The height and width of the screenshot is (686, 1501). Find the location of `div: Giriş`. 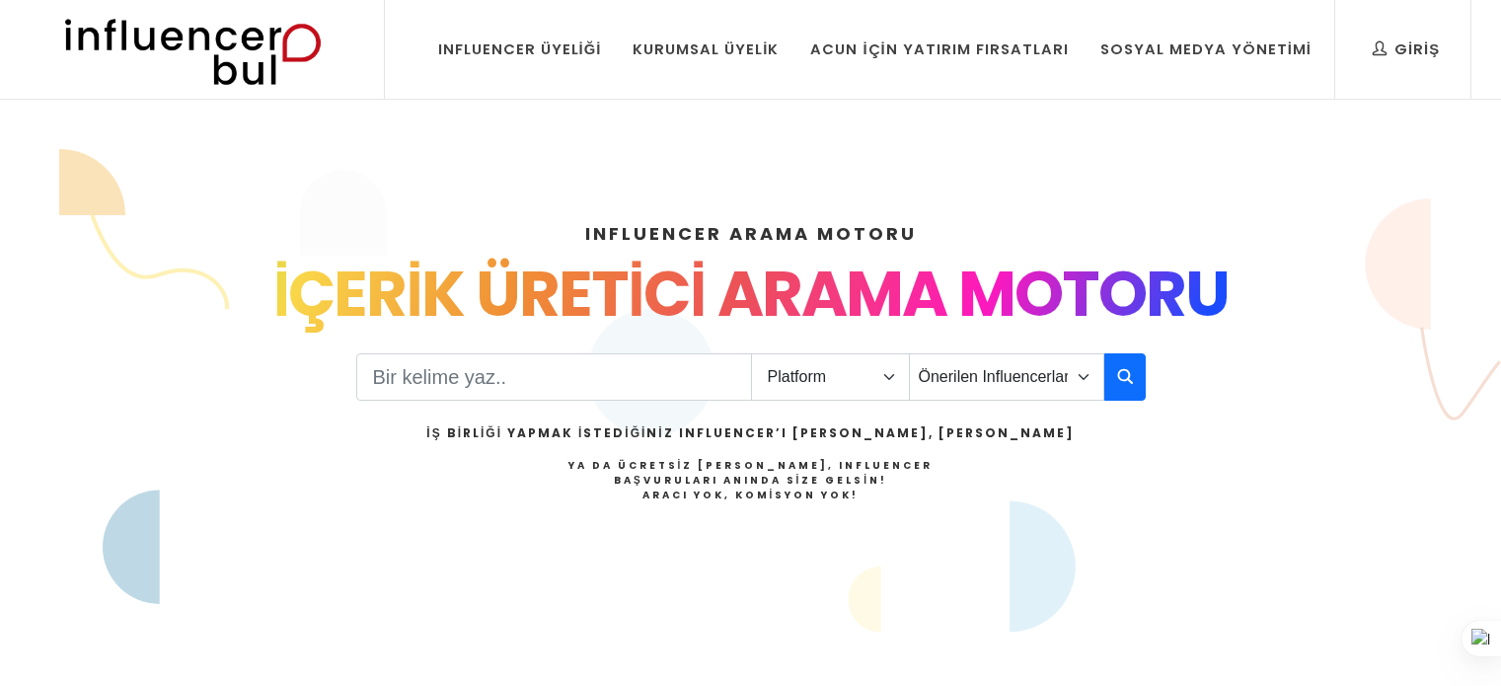

div: Giriş is located at coordinates (1407, 49).